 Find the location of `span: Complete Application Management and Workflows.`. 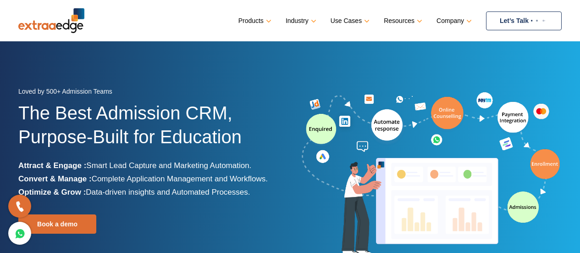

span: Complete Application Management and Workflows. is located at coordinates (180, 178).